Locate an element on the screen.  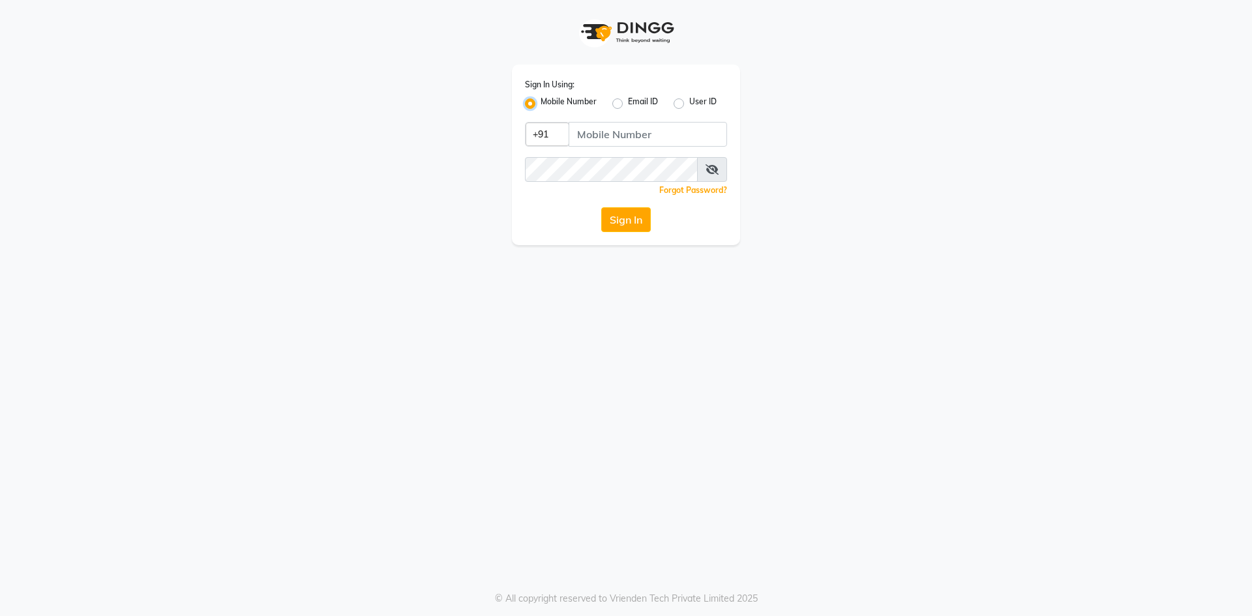
label: User ID is located at coordinates (703, 104).